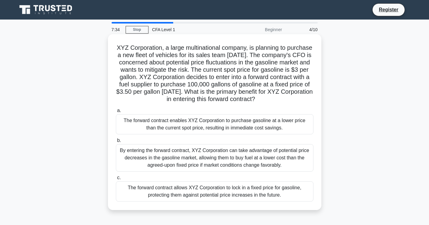  I want to click on div: 7:34, so click(117, 30).